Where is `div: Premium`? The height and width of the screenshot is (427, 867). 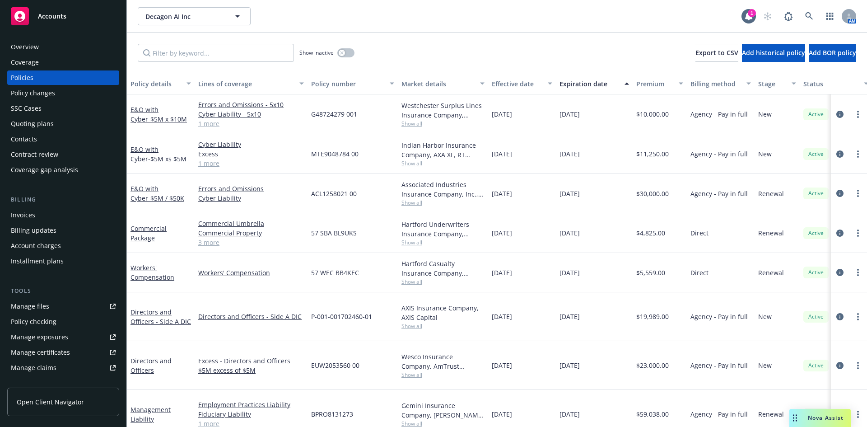
div: Premium is located at coordinates (654, 83).